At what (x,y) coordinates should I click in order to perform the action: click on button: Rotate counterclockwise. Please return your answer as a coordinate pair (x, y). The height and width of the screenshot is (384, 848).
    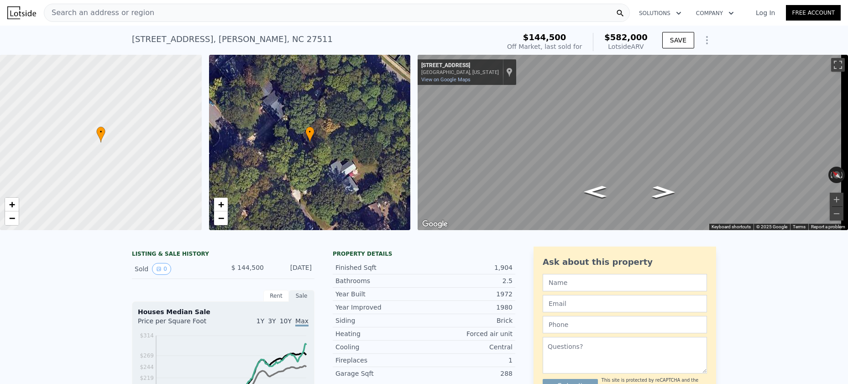
    Looking at the image, I should click on (830, 175).